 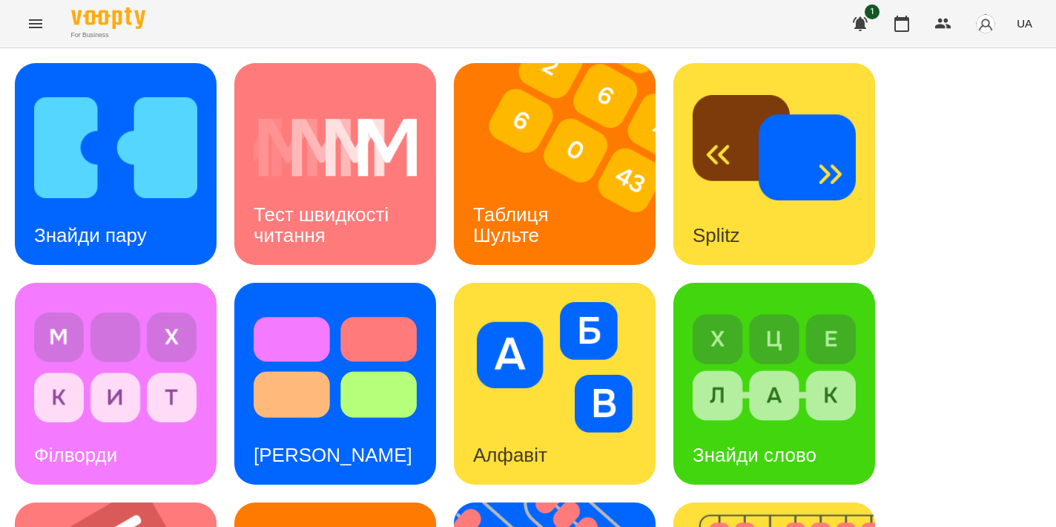 What do you see at coordinates (1024, 23) in the screenshot?
I see `span: UA` at bounding box center [1024, 23].